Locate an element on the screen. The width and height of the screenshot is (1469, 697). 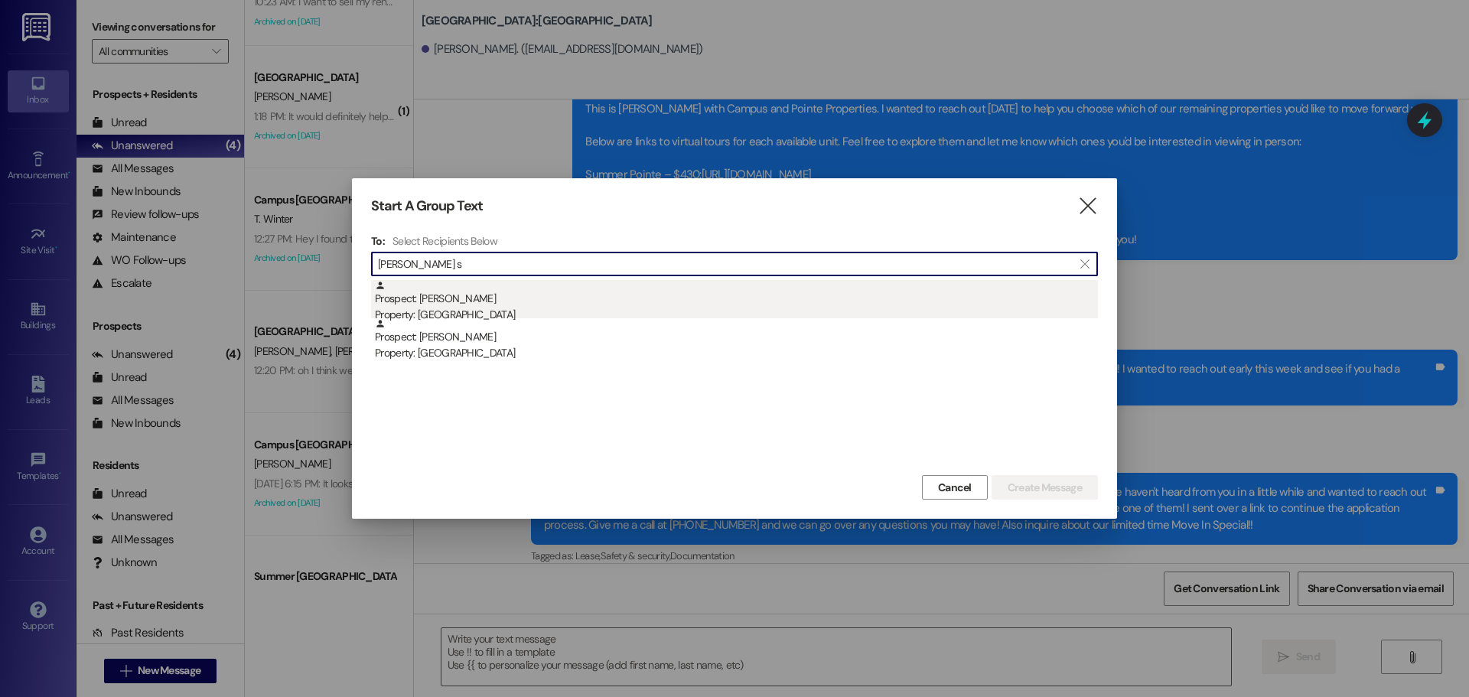
span: Cancel is located at coordinates (955, 487).